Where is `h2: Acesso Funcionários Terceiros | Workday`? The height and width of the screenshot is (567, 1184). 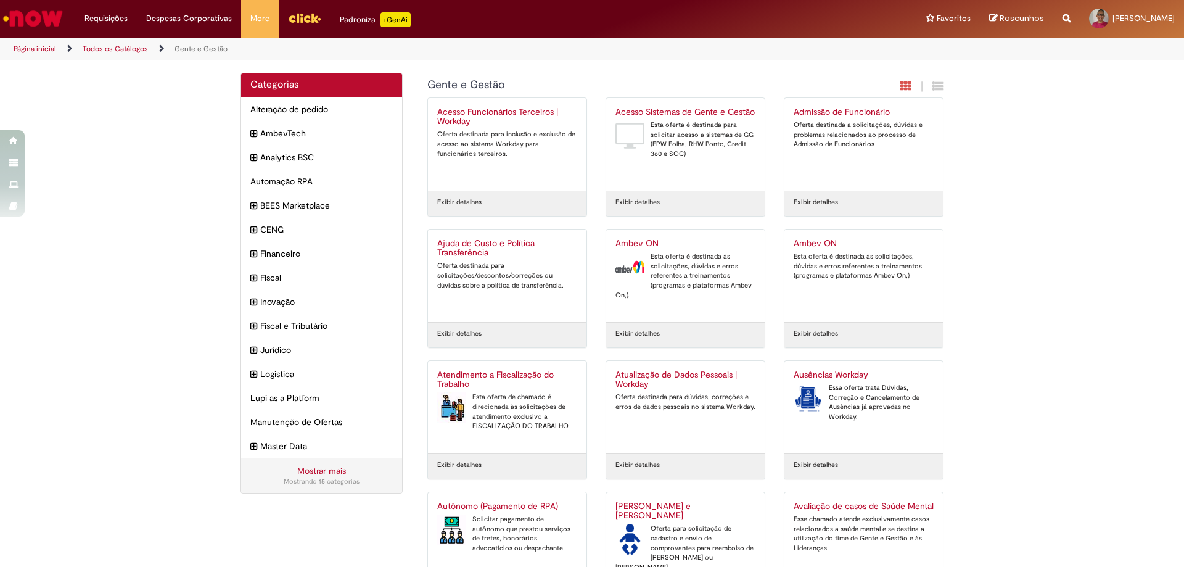
h2: Acesso Funcionários Terceiros | Workday is located at coordinates (507, 117).